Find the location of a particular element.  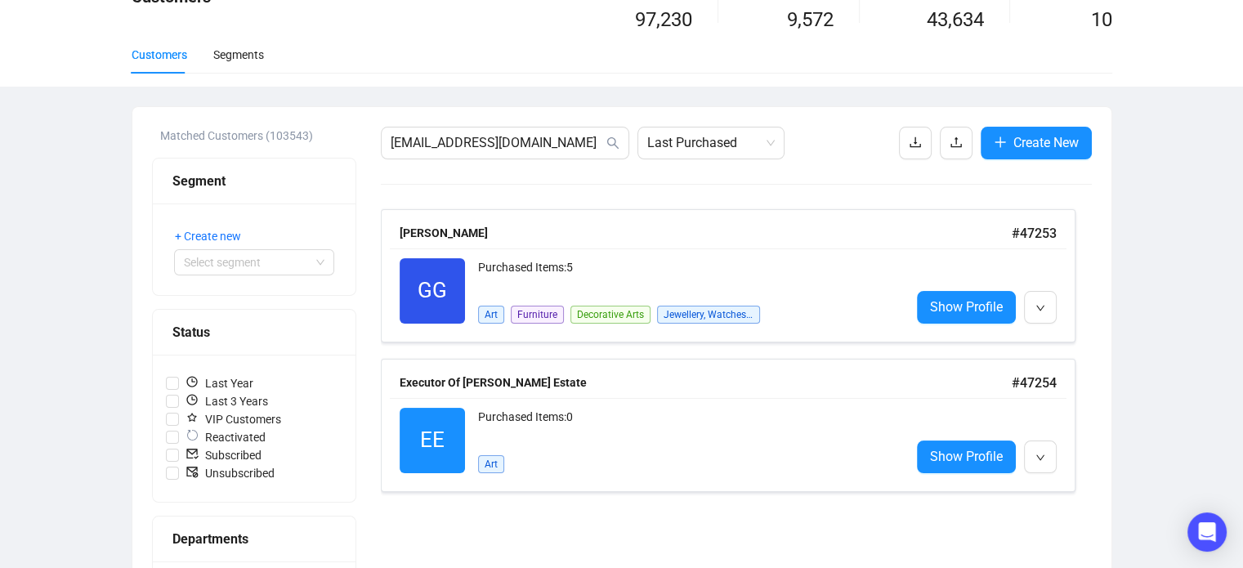

span: VIP Customers is located at coordinates (233, 419).